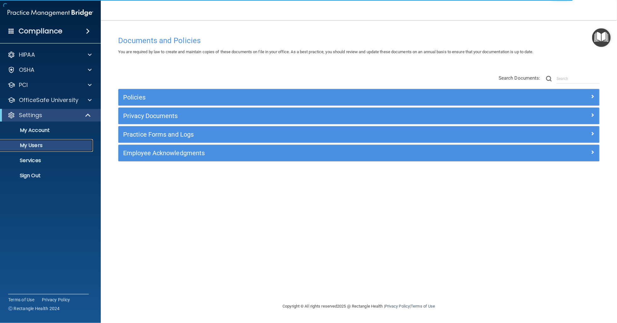  What do you see at coordinates (23, 85) in the screenshot?
I see `p: PCI` at bounding box center [23, 85].